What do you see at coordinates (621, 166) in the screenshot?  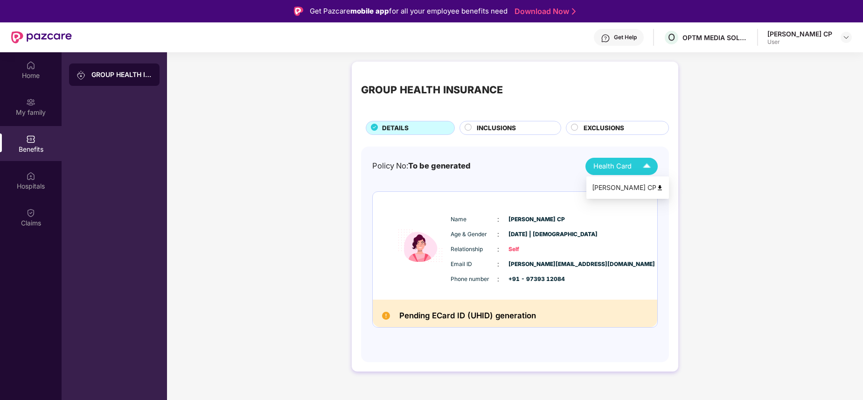 I see `button: Health Card` at bounding box center [621, 166].